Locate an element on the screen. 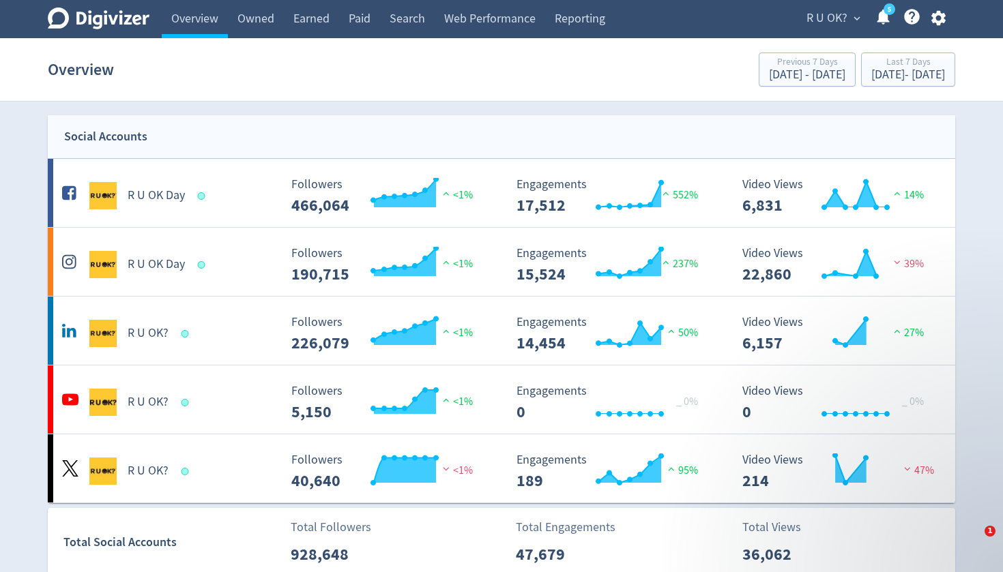 The height and width of the screenshot is (572, 1003). p: 36,062 is located at coordinates (781, 555).